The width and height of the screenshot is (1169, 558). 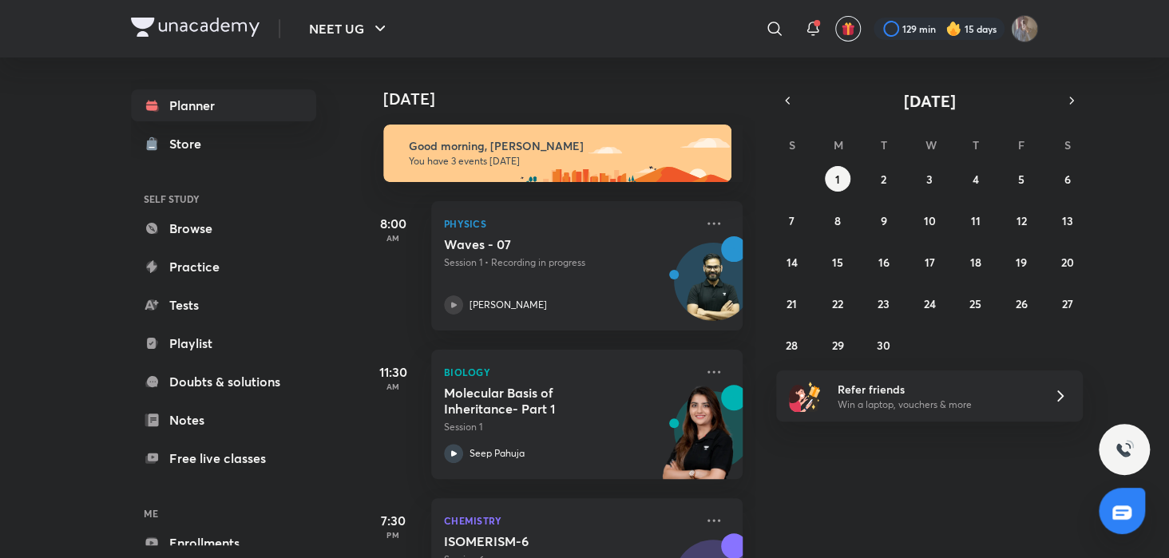 I want to click on img: avatar, so click(x=848, y=29).